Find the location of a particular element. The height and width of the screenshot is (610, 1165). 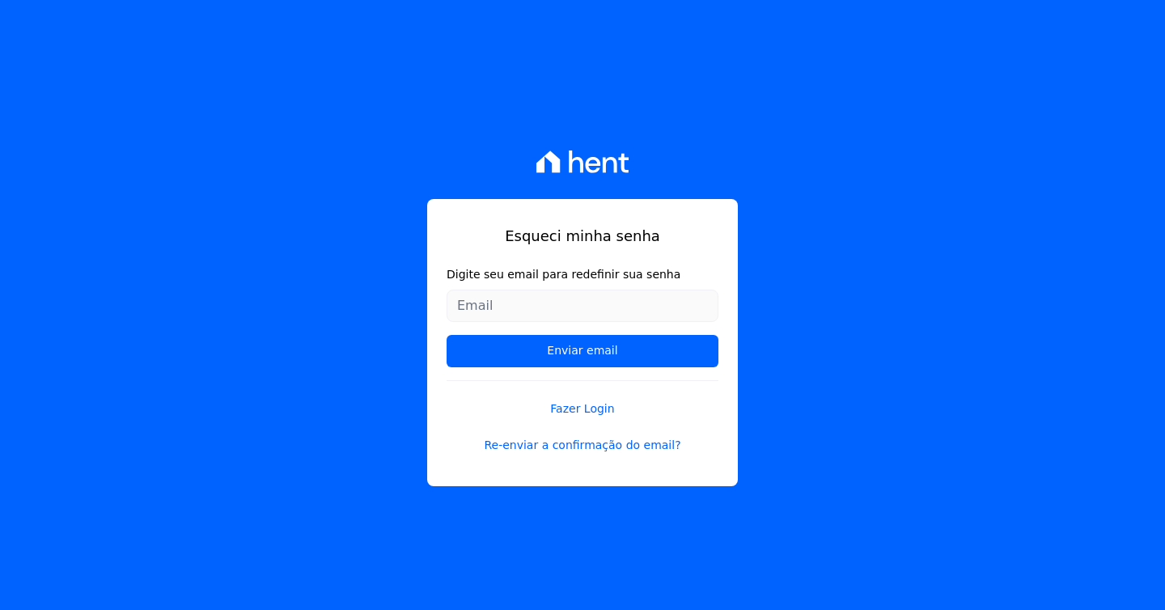

a: Re-enviar a confirmação do email? is located at coordinates (583, 445).